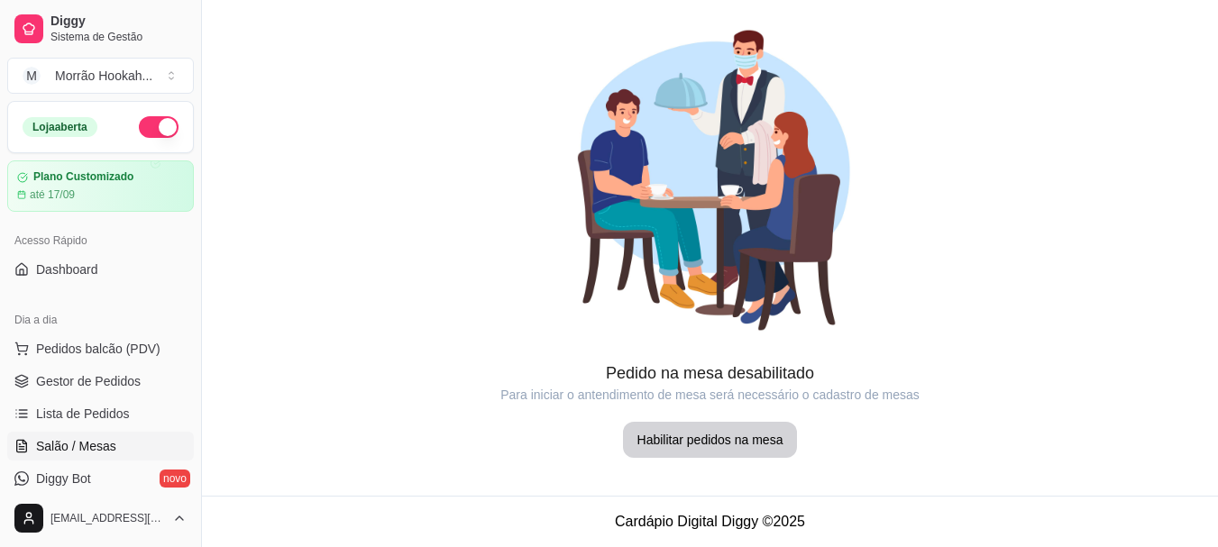 The height and width of the screenshot is (547, 1218). I want to click on a: Gestor de Pedidos, so click(100, 381).